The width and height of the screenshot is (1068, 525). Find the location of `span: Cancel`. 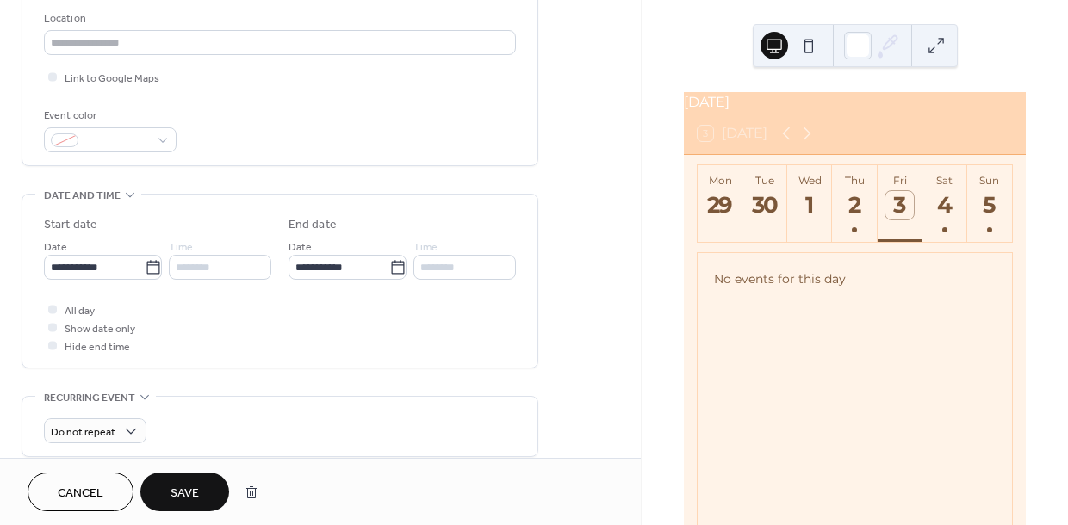

span: Cancel is located at coordinates (80, 494).